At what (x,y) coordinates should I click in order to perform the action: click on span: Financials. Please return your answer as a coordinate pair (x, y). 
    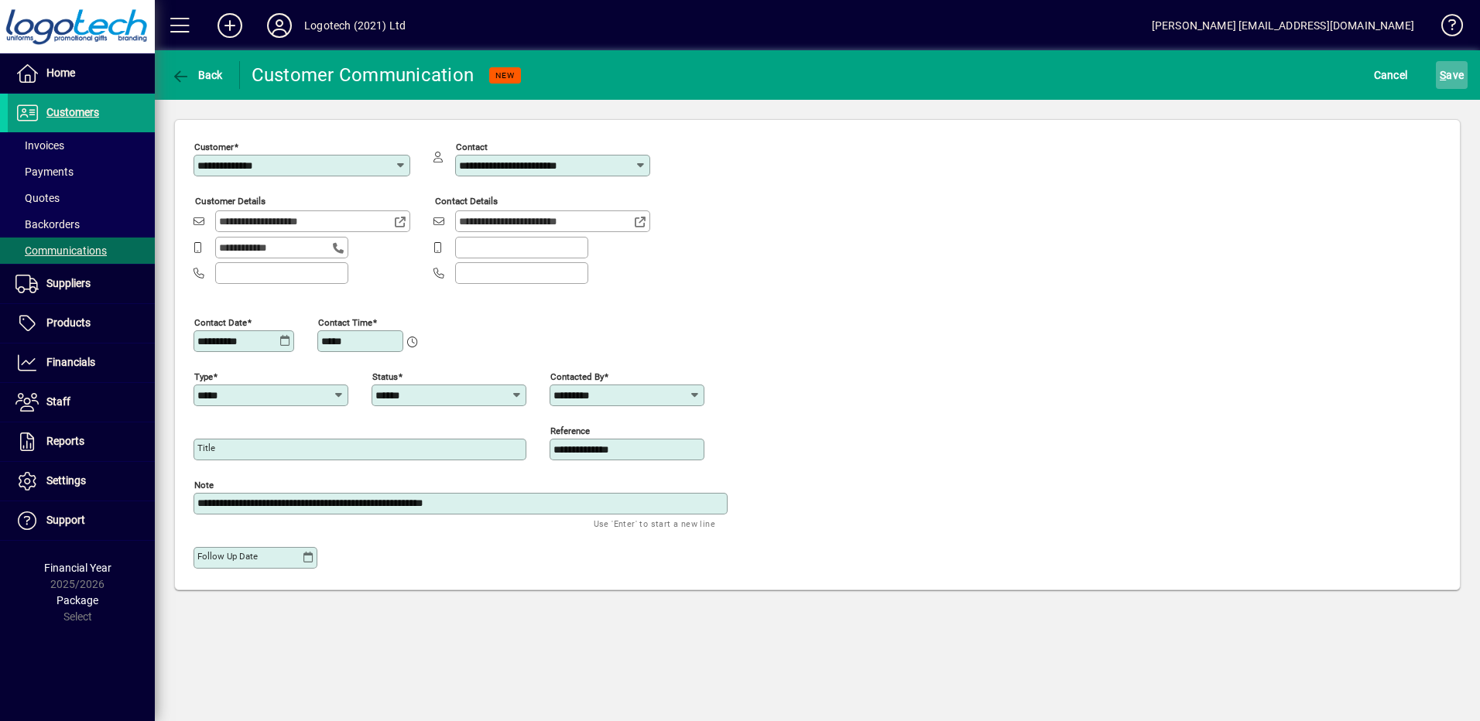
    Looking at the image, I should click on (70, 362).